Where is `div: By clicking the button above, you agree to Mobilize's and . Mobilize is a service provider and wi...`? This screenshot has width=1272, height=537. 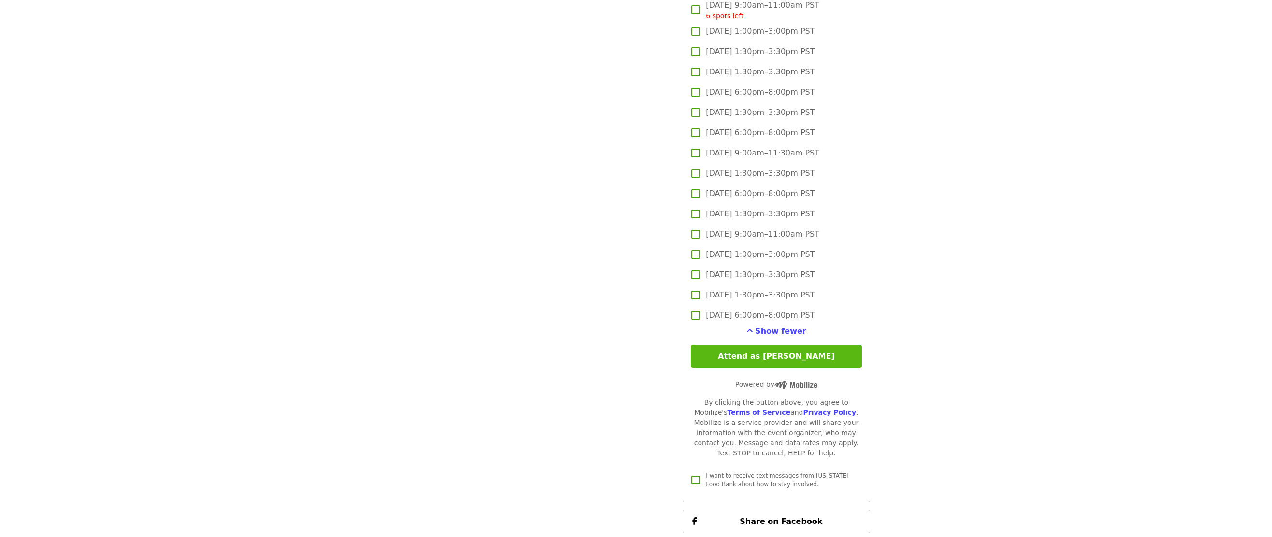
div: By clicking the button above, you agree to Mobilize's and . Mobilize is a service provider and wi... is located at coordinates (776, 428).